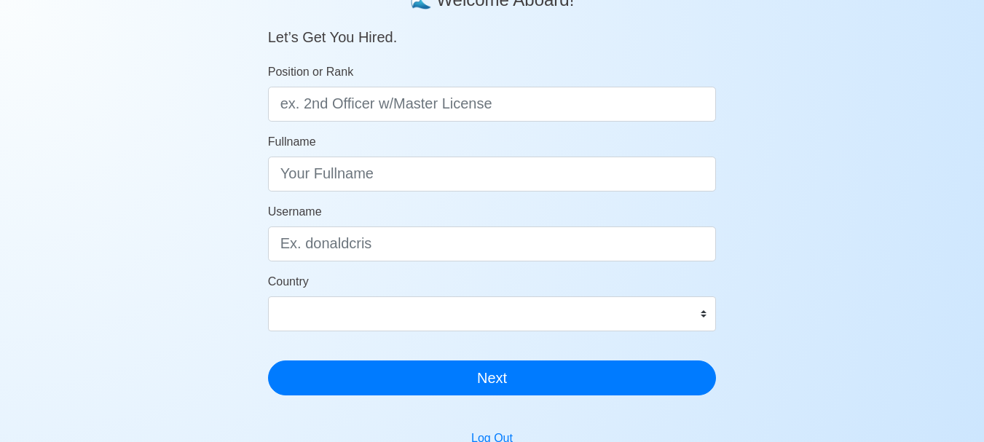 Image resolution: width=984 pixels, height=442 pixels. I want to click on input: ex. 2nd Officer w/Master License, so click(493, 104).